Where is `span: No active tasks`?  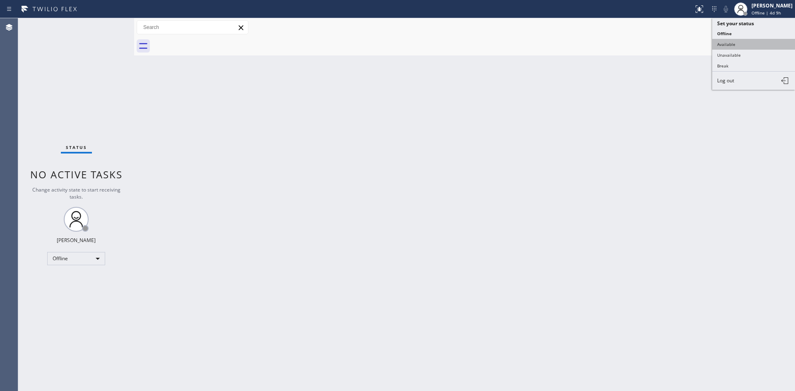 span: No active tasks is located at coordinates (76, 174).